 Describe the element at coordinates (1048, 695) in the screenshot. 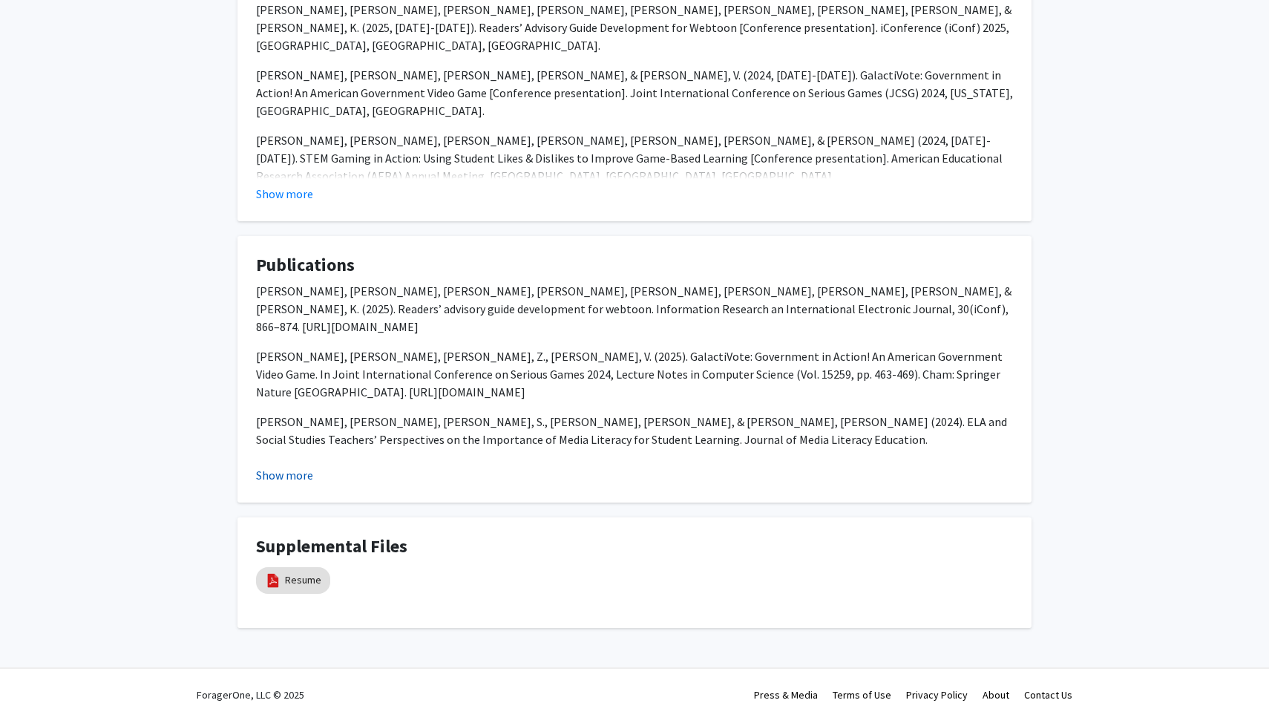

I see `a: Contact Us` at that location.